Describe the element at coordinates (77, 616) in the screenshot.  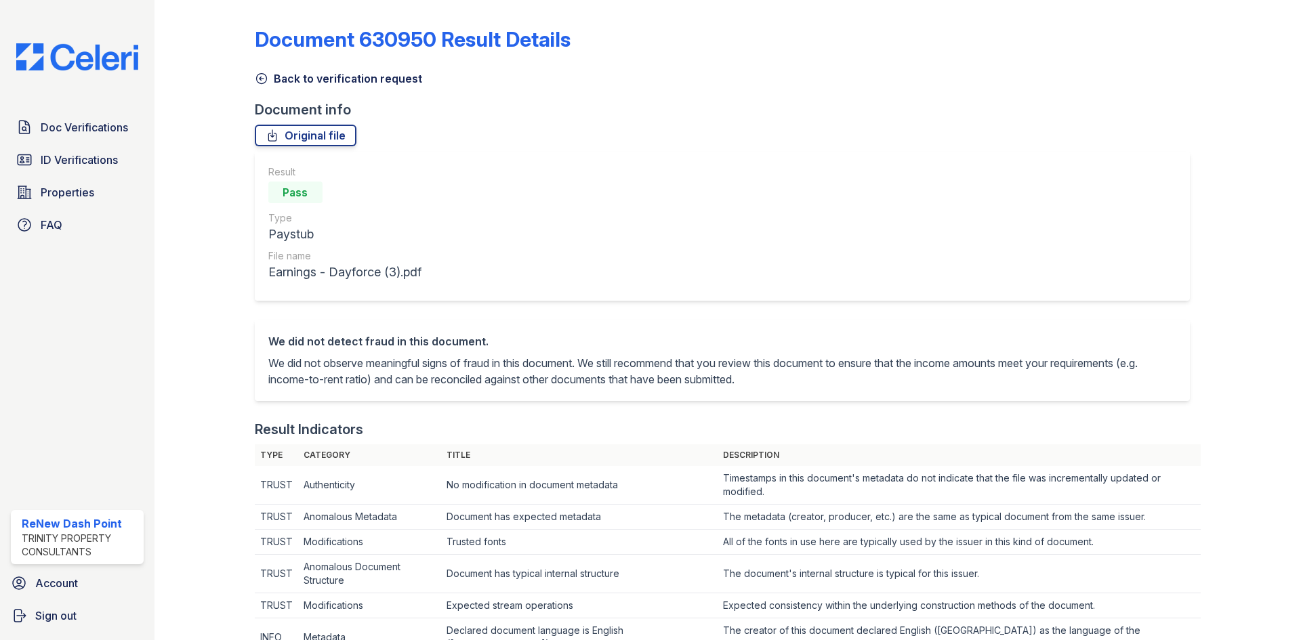
I see `a: Sign out` at that location.